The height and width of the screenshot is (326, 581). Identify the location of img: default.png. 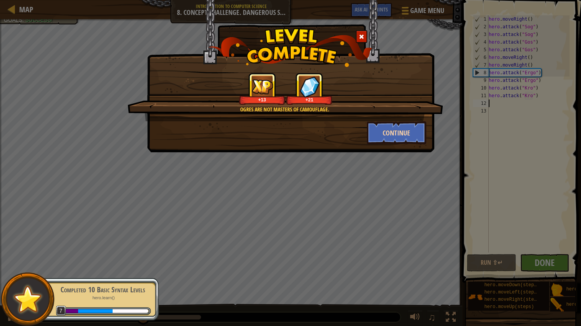
(28, 299).